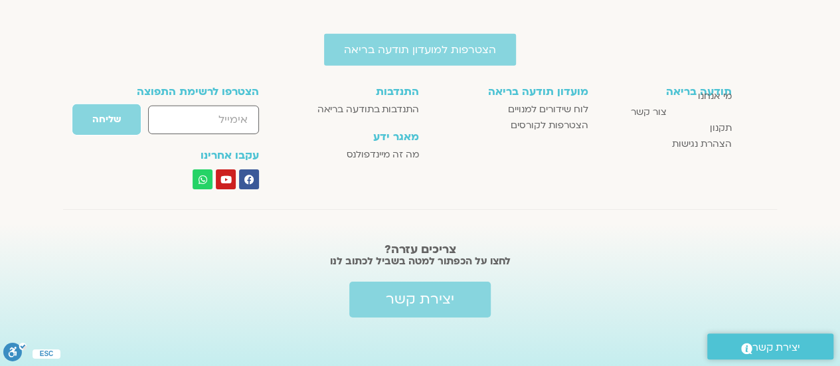 The width and height of the screenshot is (840, 366). Describe the element at coordinates (382, 155) in the screenshot. I see `span: מה זה מיינדפולנס` at that location.